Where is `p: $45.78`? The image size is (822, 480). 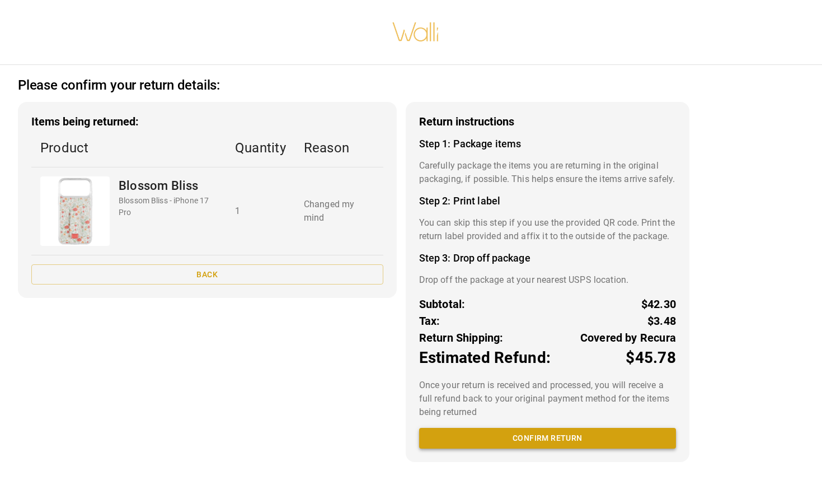
p: $45.78 is located at coordinates (651, 358).